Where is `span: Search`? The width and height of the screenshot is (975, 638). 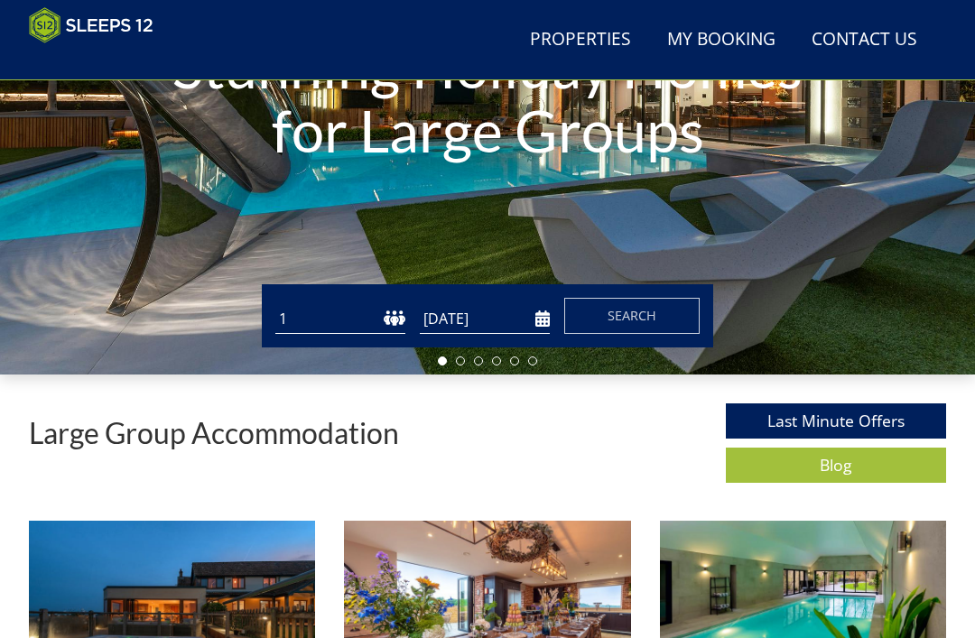
span: Search is located at coordinates (632, 315).